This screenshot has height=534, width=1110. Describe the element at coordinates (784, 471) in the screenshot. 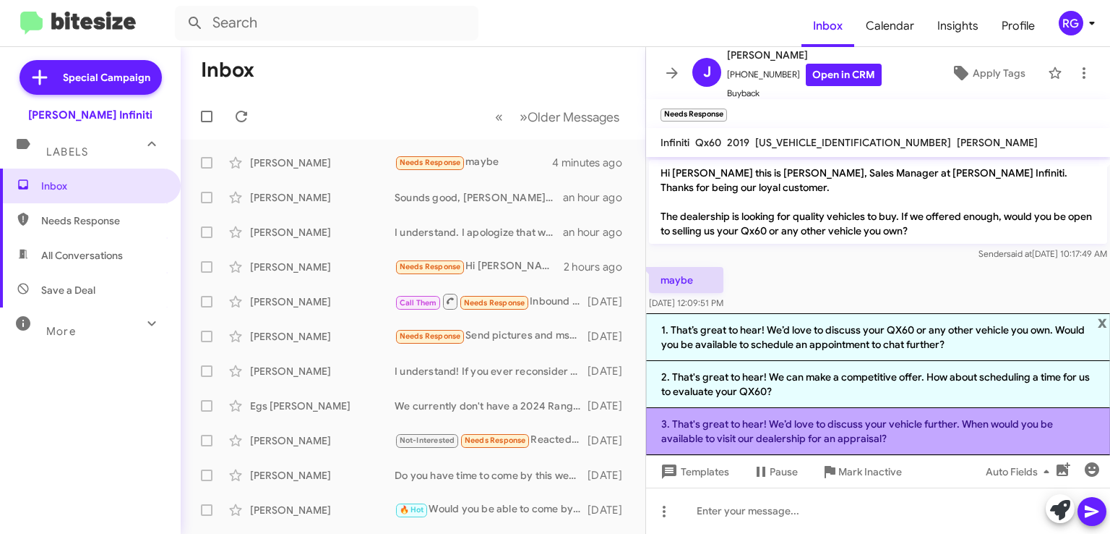

I see `span: Pause` at that location.